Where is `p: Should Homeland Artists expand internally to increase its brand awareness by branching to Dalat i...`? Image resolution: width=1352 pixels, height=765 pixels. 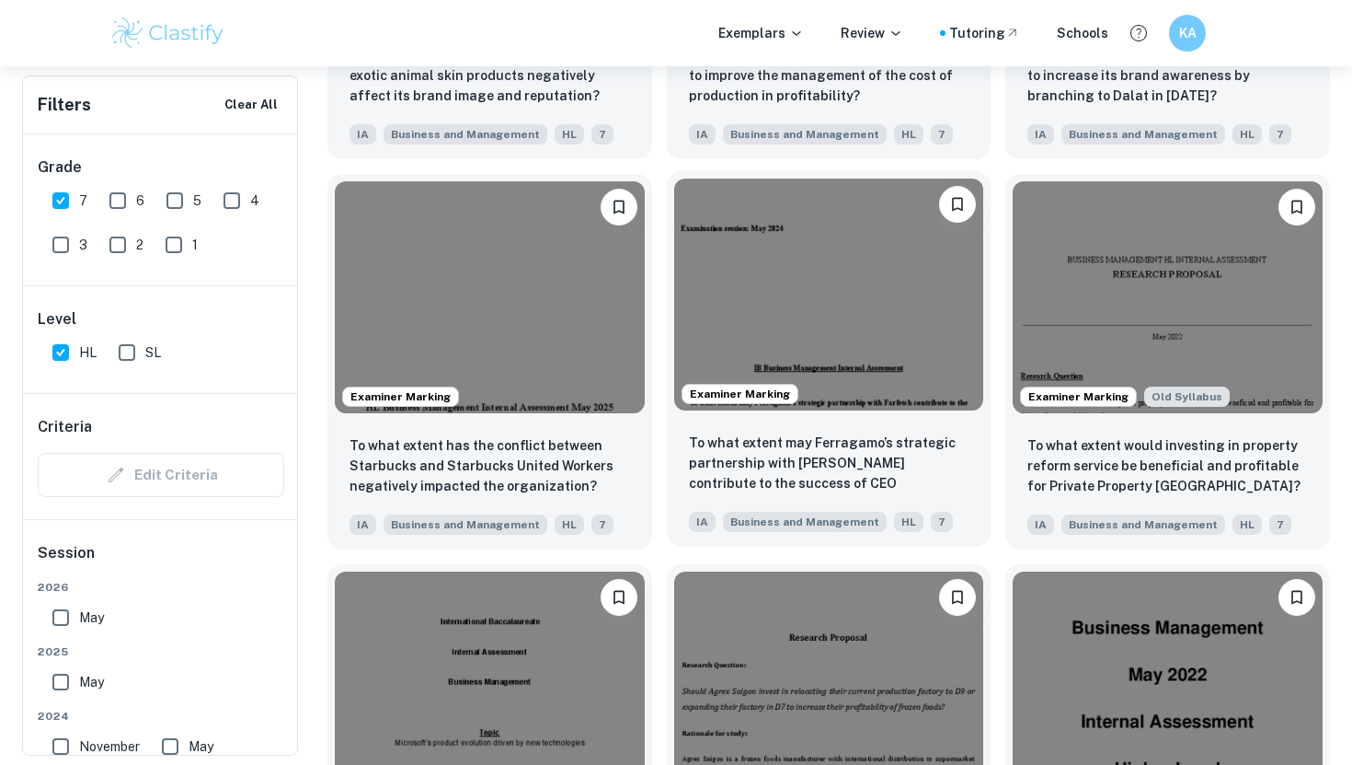
p: Should Homeland Artists expand internally to increase its brand awareness by branching to Dalat i... is located at coordinates (1167, 75).